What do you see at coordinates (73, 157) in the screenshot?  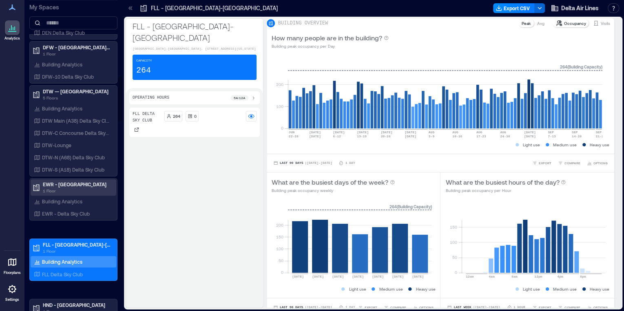 I see `p: DTW-N (A68) Delta Sky Club` at bounding box center [73, 157].